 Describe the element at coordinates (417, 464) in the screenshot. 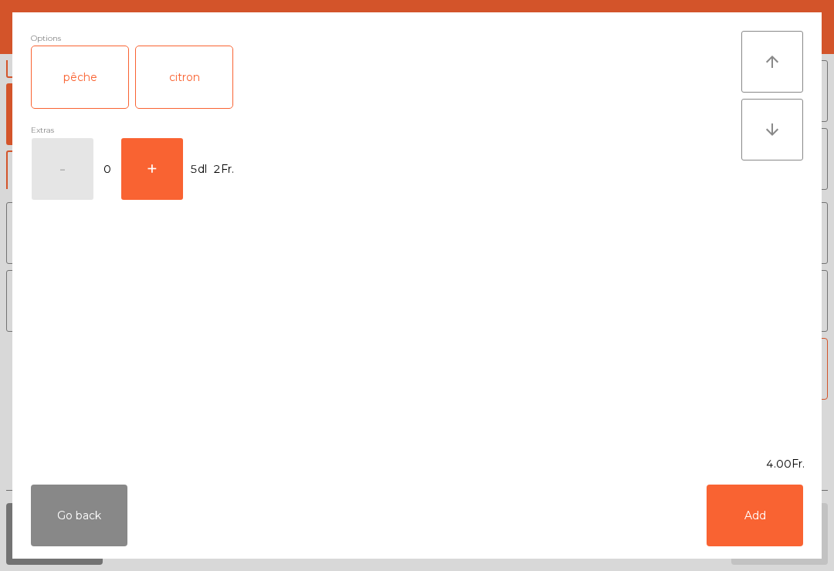

I see `div: 4.00Fr.` at that location.